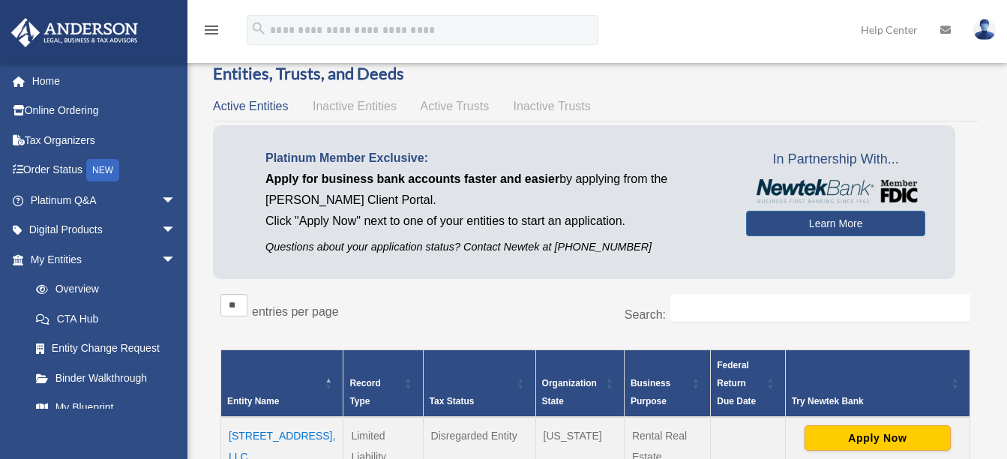  Describe the element at coordinates (579, 383) in the screenshot. I see `th: Organization State: Activate to sort` at that location.